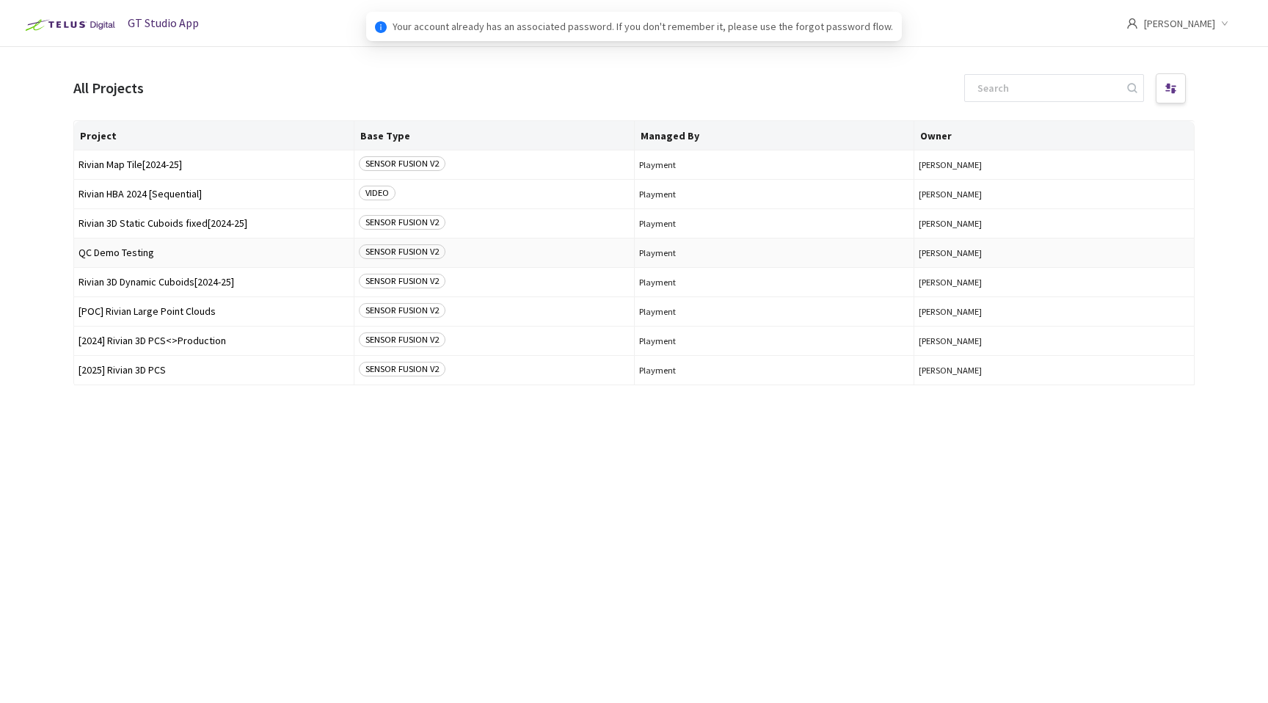 The height and width of the screenshot is (703, 1268). What do you see at coordinates (1133, 23) in the screenshot?
I see `span: user` at bounding box center [1133, 23].